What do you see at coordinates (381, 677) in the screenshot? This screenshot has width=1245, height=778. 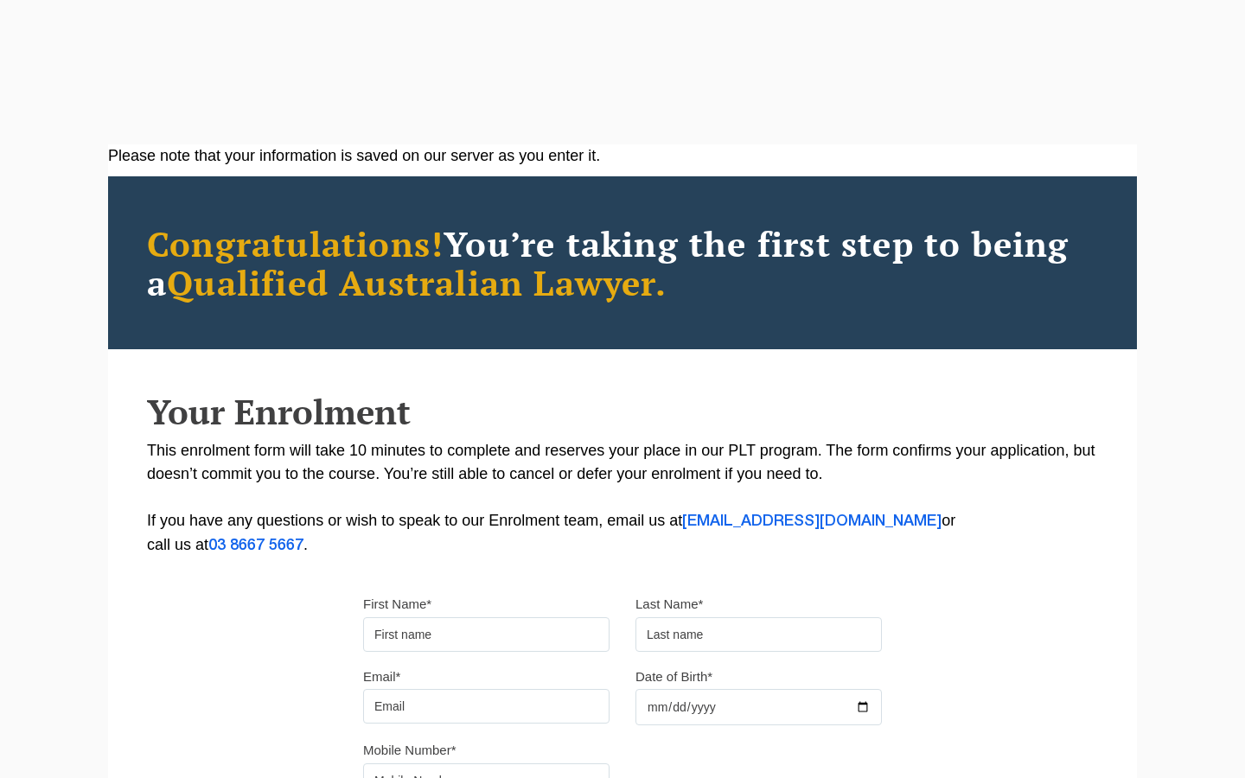 I see `label: Email*` at bounding box center [381, 677].